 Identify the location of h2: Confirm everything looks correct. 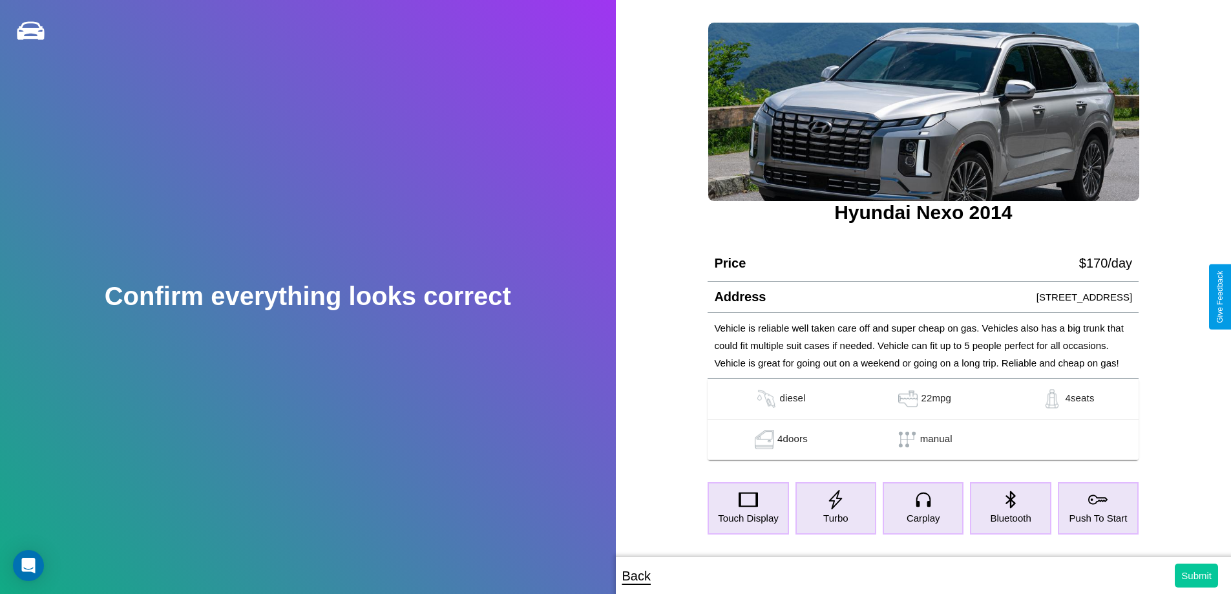
(307, 296).